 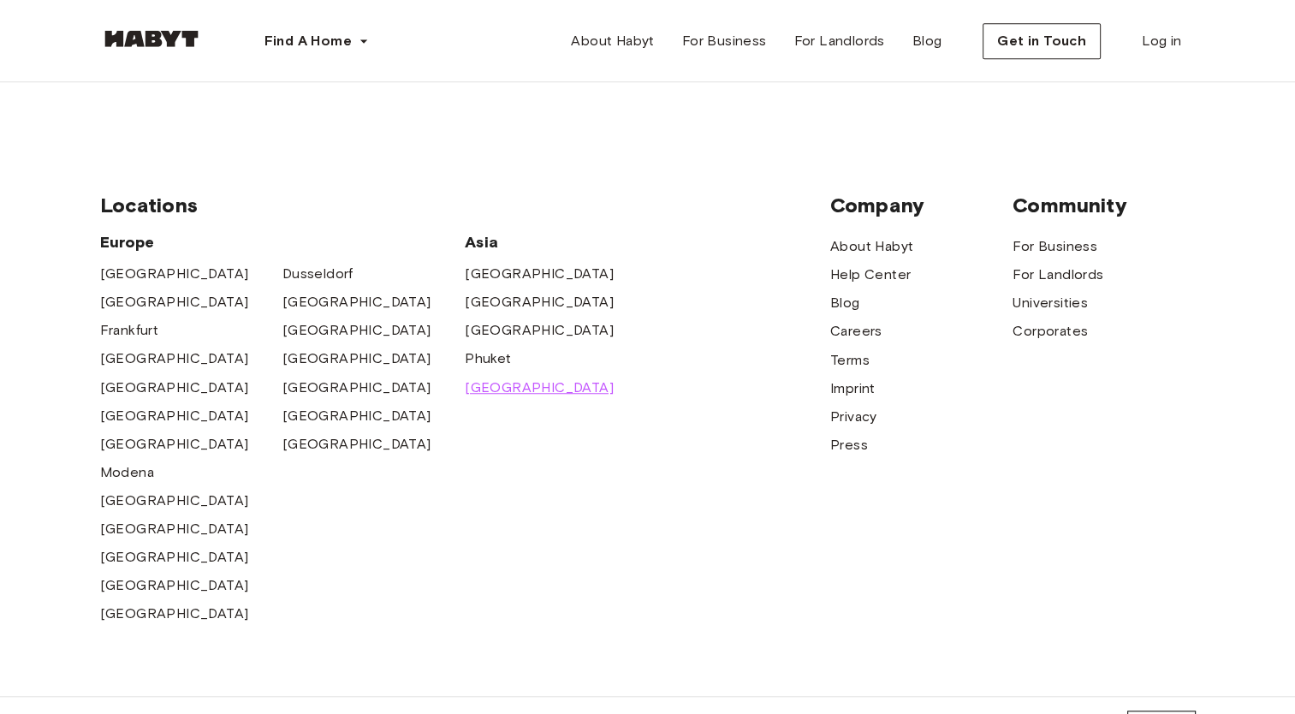 What do you see at coordinates (853, 417) in the screenshot?
I see `a: Privacy` at bounding box center [853, 417].